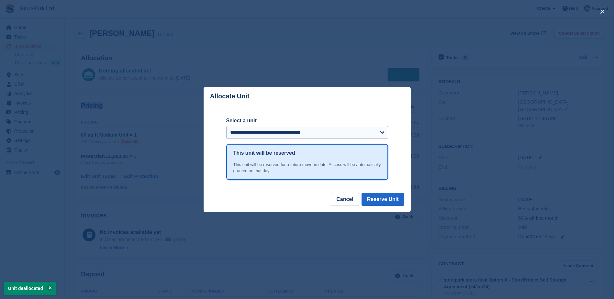 The height and width of the screenshot is (299, 614). What do you see at coordinates (345, 199) in the screenshot?
I see `button: Cancel` at bounding box center [345, 199].